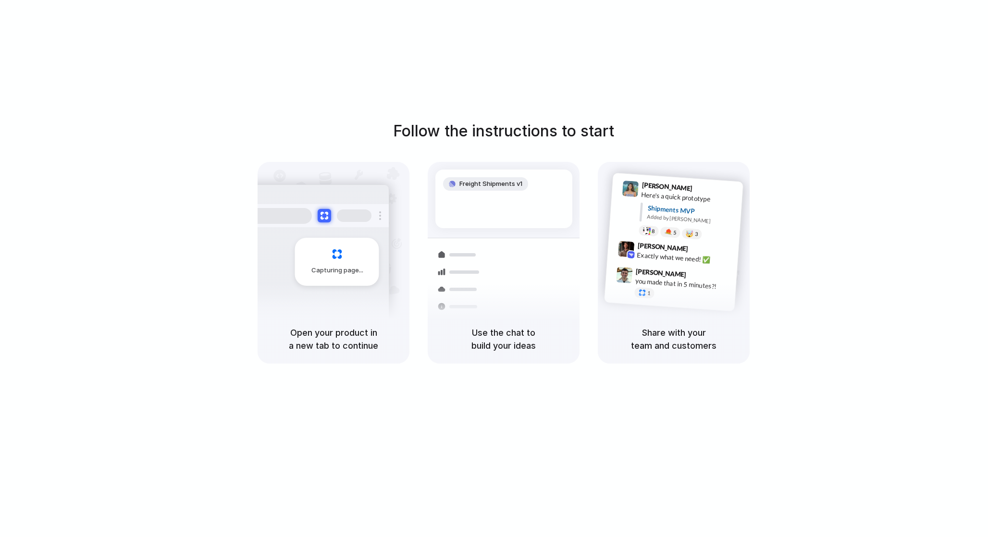 The image size is (988, 537). What do you see at coordinates (338, 270) in the screenshot?
I see `span: Capturing page` at bounding box center [338, 270].